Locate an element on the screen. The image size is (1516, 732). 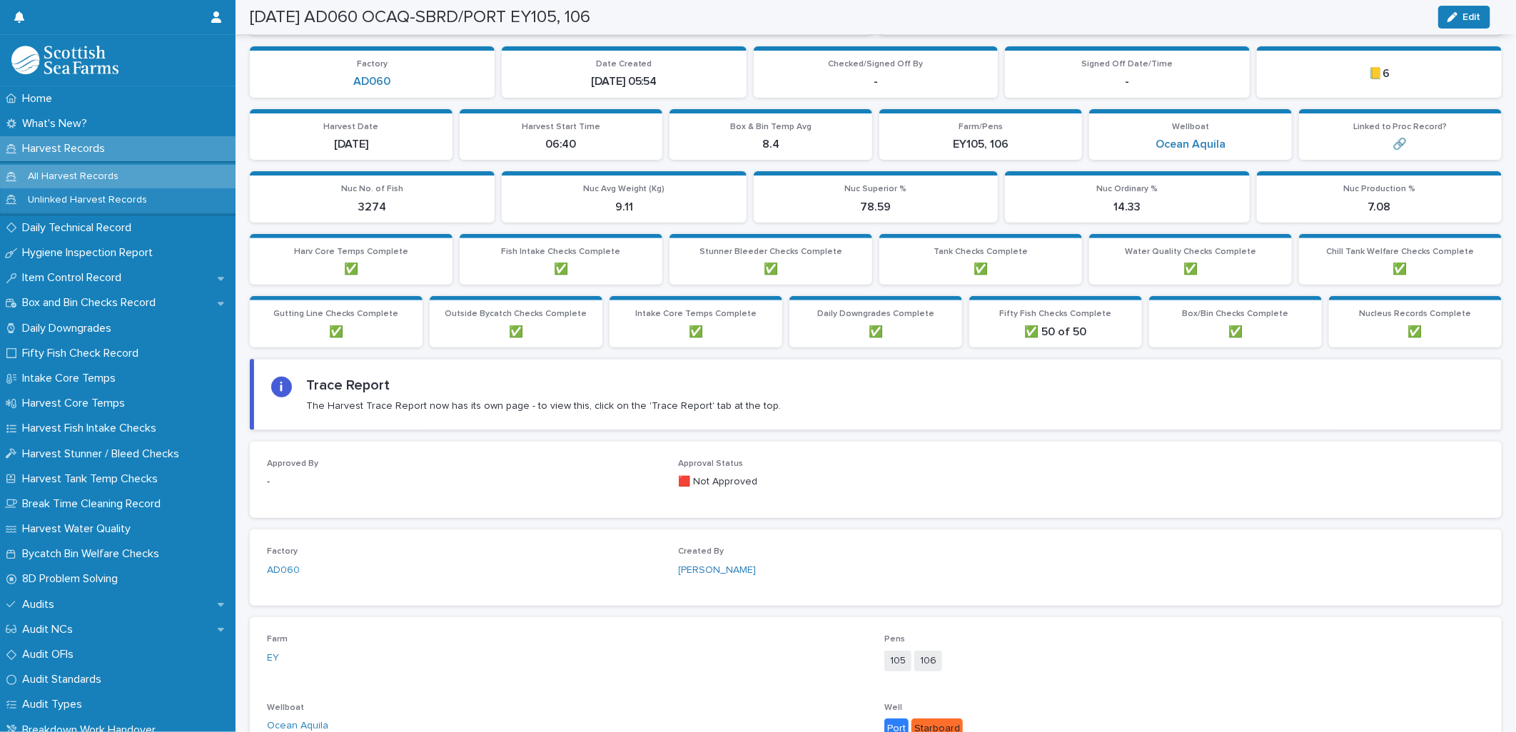
p: 🟥 Not Approved is located at coordinates (876, 482).